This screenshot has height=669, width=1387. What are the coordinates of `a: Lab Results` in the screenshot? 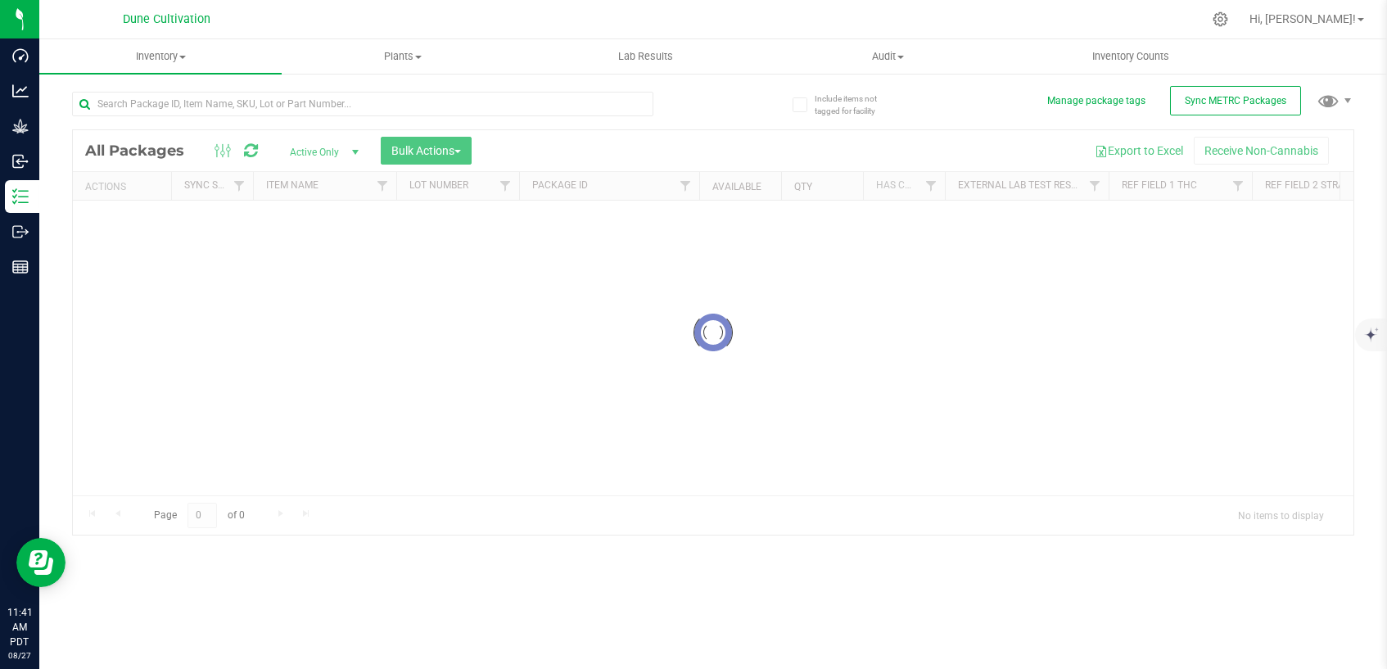 It's located at (646, 57).